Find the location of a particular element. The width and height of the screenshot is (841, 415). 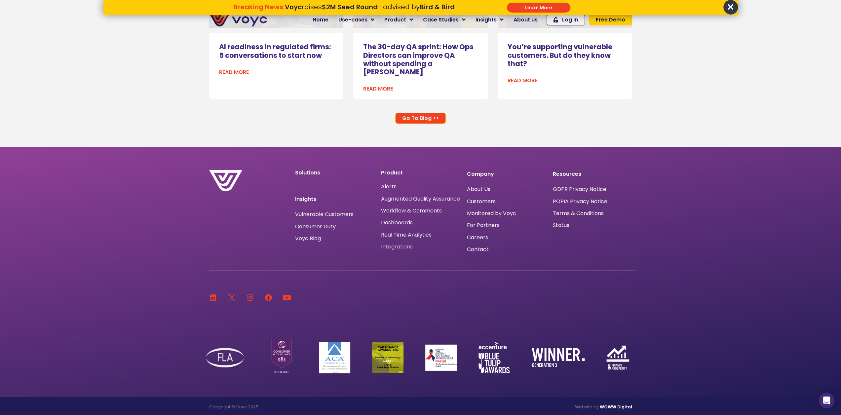

a: WOWW Digital is located at coordinates (616, 407).